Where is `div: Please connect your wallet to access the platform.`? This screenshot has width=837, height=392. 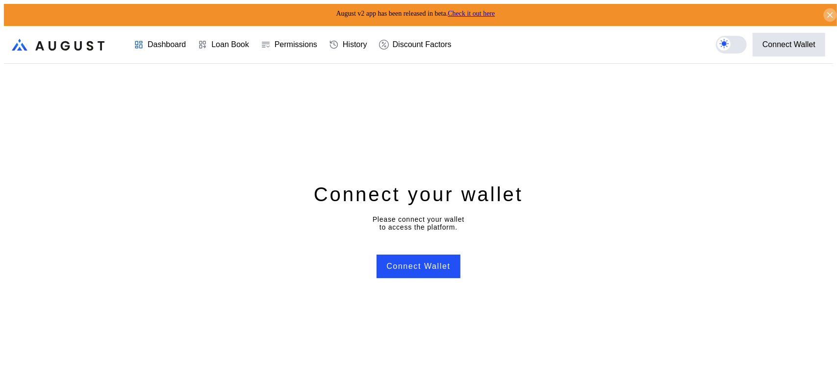
div: Please connect your wallet to access the platform. is located at coordinates (418, 223).